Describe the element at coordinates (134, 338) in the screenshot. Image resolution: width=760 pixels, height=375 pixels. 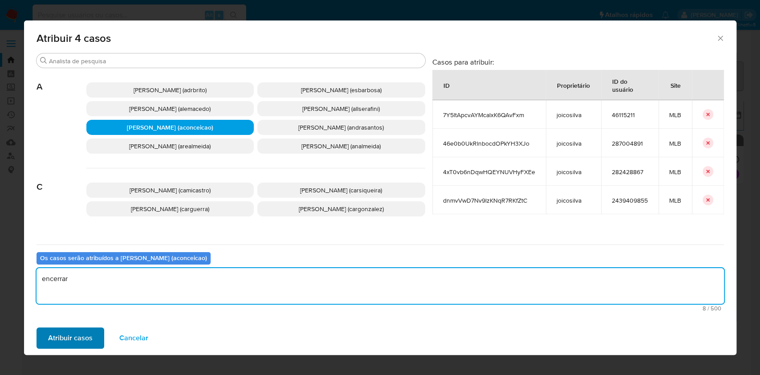
I see `span: Cancelar` at that location.